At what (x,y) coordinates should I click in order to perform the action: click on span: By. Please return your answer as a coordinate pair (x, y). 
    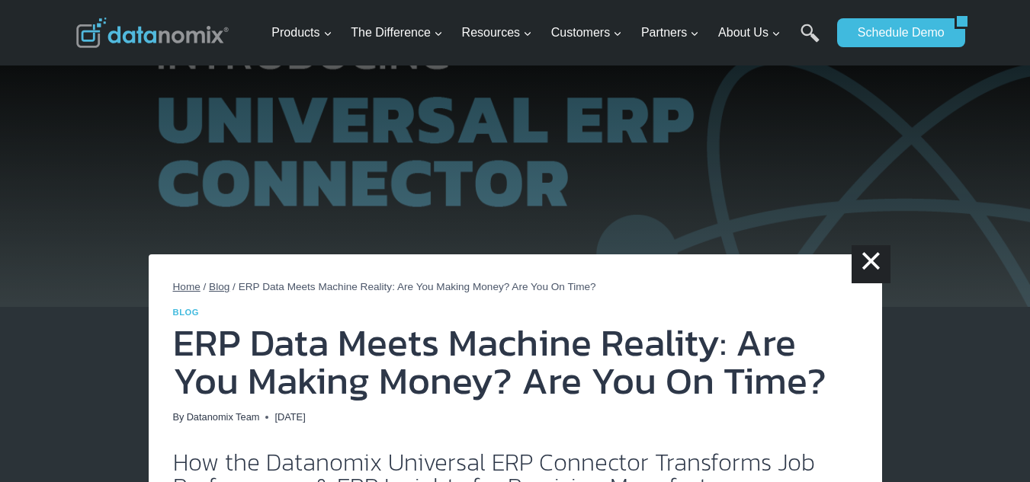
    Looking at the image, I should click on (178, 418).